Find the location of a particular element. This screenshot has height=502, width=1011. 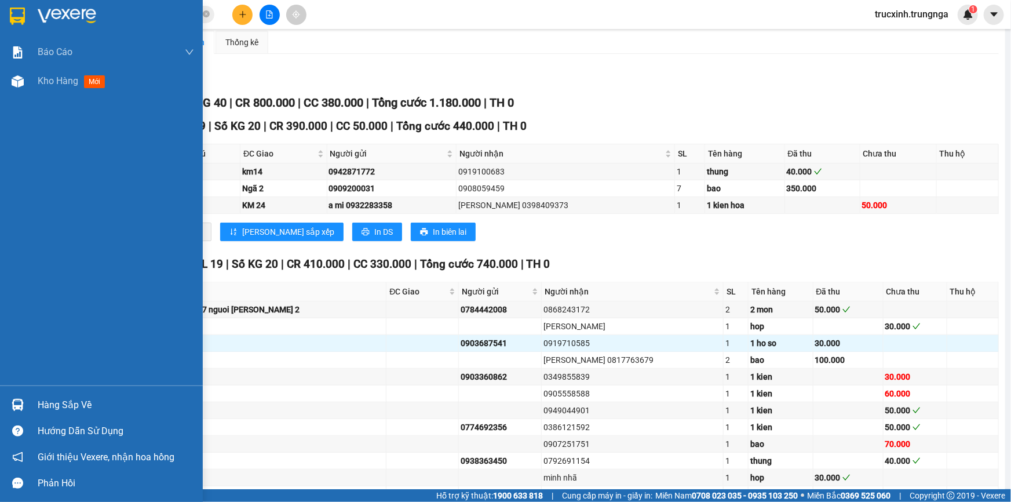

span: CR 800.000 is located at coordinates (265, 103).